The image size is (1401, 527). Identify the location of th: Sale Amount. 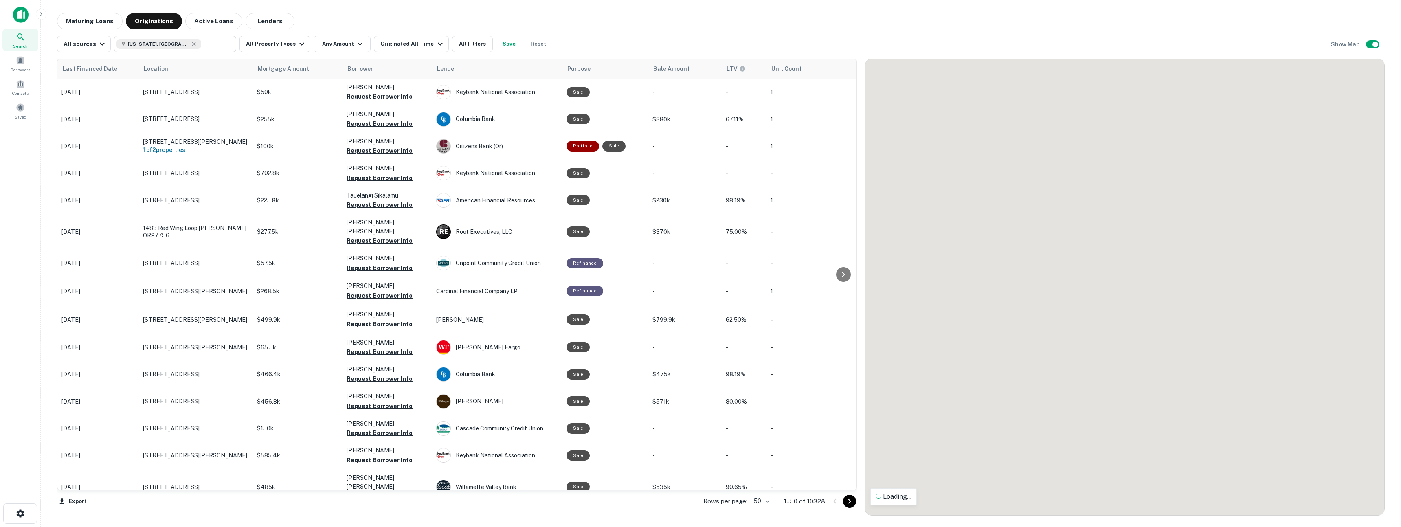
(685, 69).